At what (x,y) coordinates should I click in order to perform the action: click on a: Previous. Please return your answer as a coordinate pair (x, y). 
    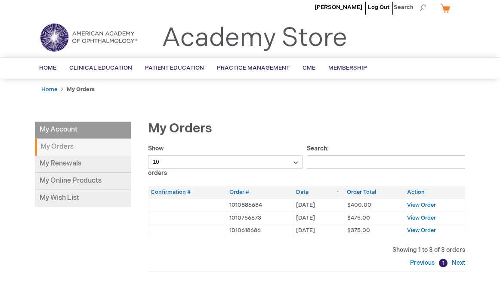
    Looking at the image, I should click on (423, 263).